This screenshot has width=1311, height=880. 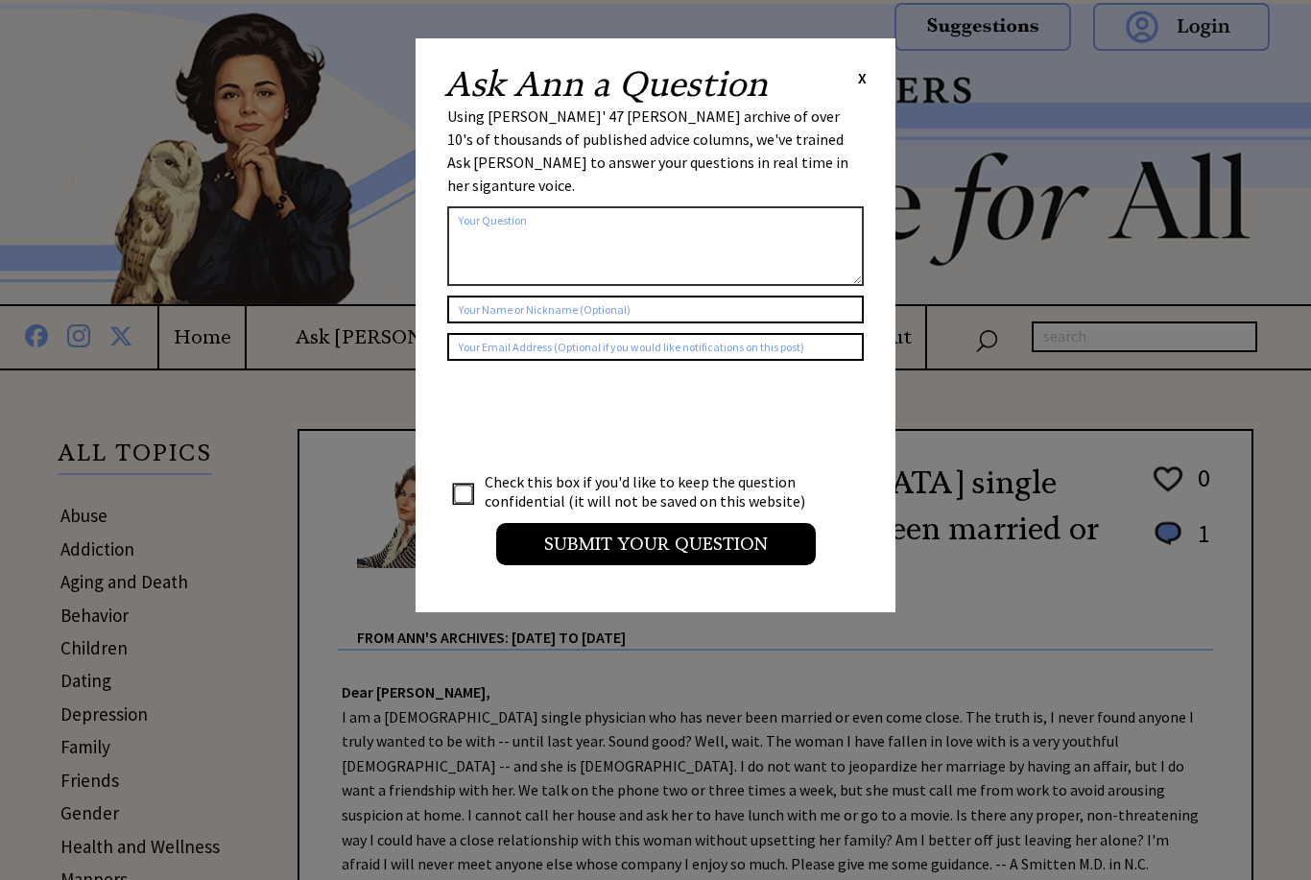 What do you see at coordinates (654, 491) in the screenshot?
I see `td: Check this box if you'd like to keep the question confidential (it will not be saved on this webs...` at bounding box center [654, 491].